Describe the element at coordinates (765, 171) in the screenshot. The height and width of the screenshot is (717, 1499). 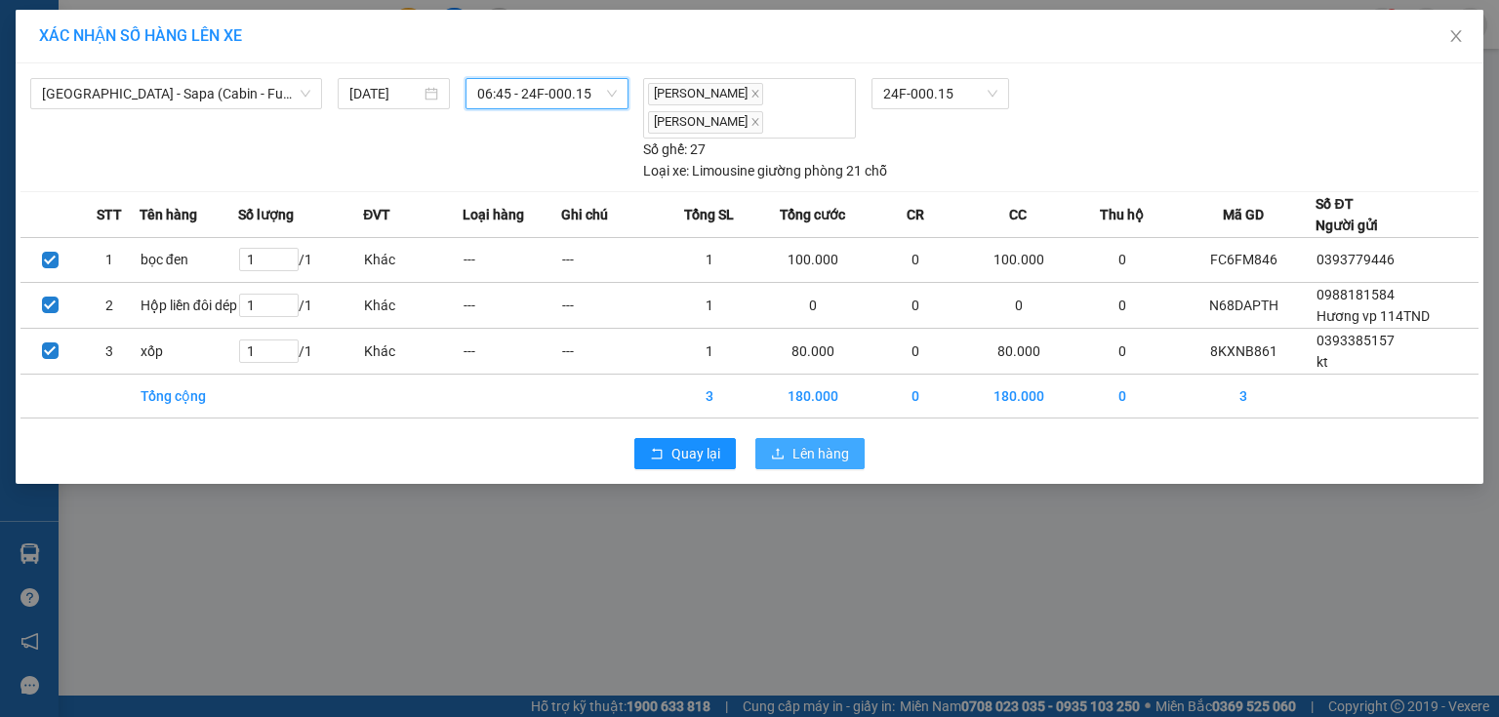
I see `div: Limousine giường phòng 21 chỗ` at that location.